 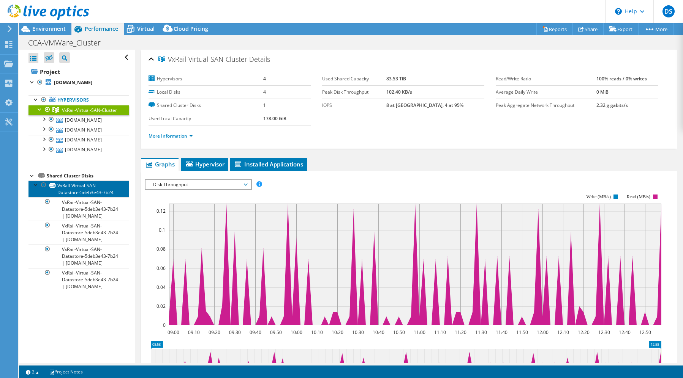 What do you see at coordinates (79, 100) in the screenshot?
I see `a: Hypervisors` at bounding box center [79, 100].